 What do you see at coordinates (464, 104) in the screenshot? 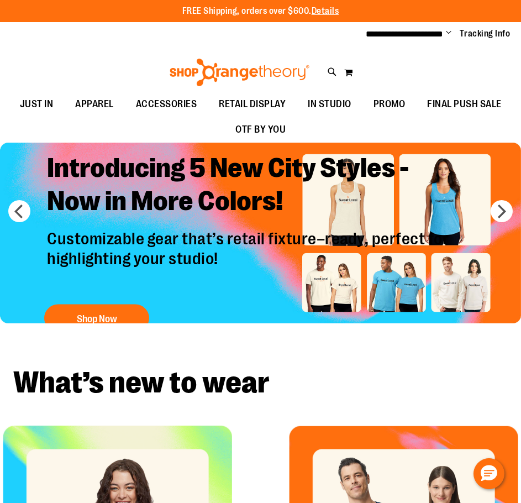
I see `span: FINAL PUSH SALE` at bounding box center [464, 104].